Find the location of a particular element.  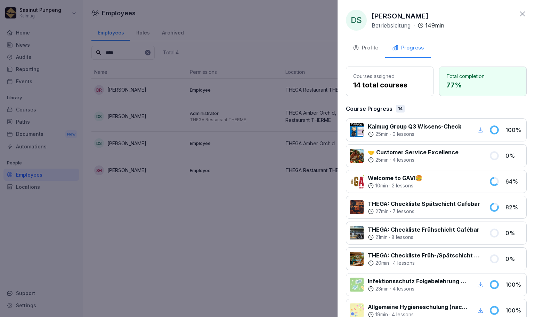

div: DS is located at coordinates (357, 20).